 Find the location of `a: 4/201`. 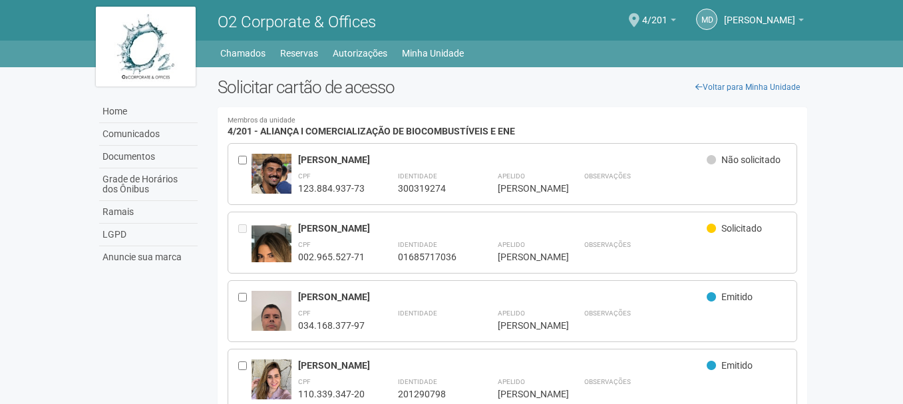

a: 4/201 is located at coordinates (659, 22).